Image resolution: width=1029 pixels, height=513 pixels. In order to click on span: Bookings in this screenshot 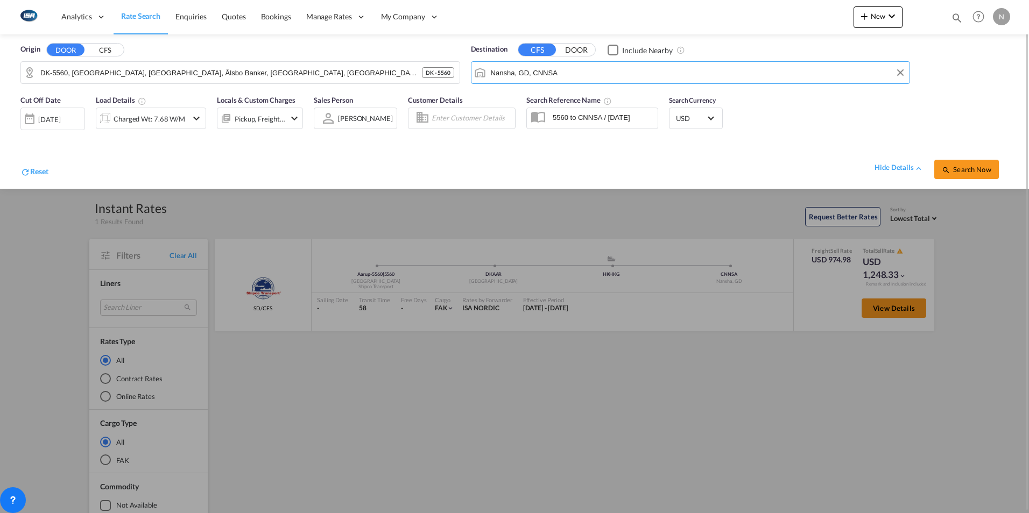, I will do `click(276, 16)`.